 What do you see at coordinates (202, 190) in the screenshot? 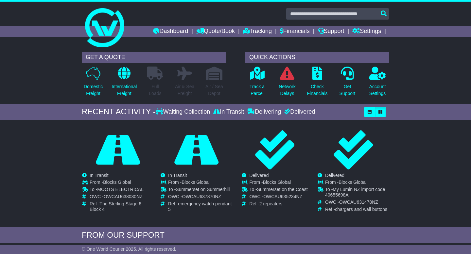
I see `span: Summerset on Summerhill` at bounding box center [202, 190].